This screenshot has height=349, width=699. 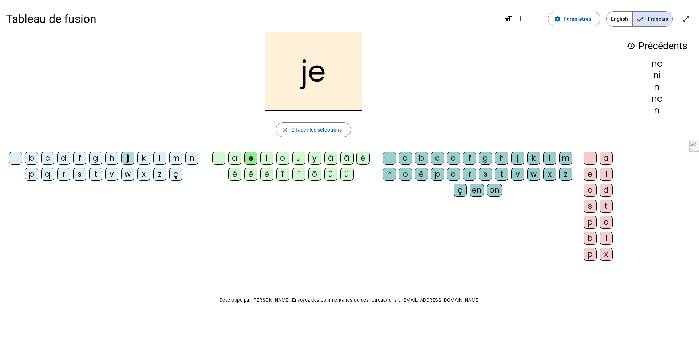 I want to click on mat-icon: remove, so click(x=535, y=19).